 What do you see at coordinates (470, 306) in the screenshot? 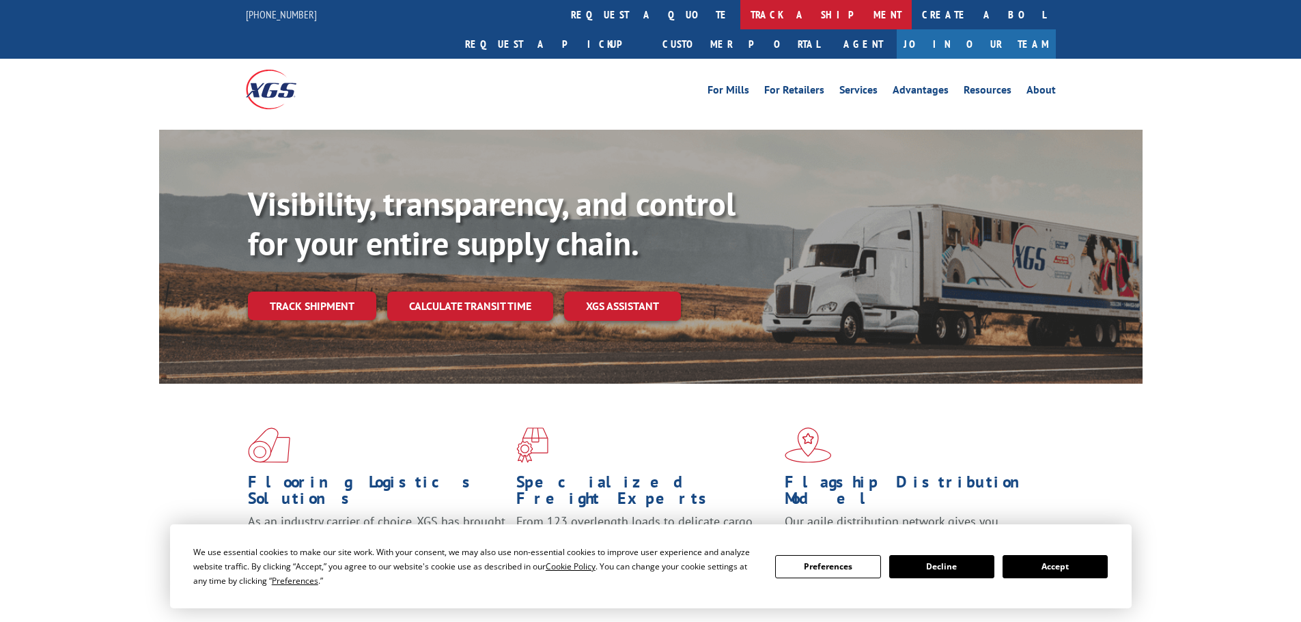
I see `a: Calculate transit time` at bounding box center [470, 306].